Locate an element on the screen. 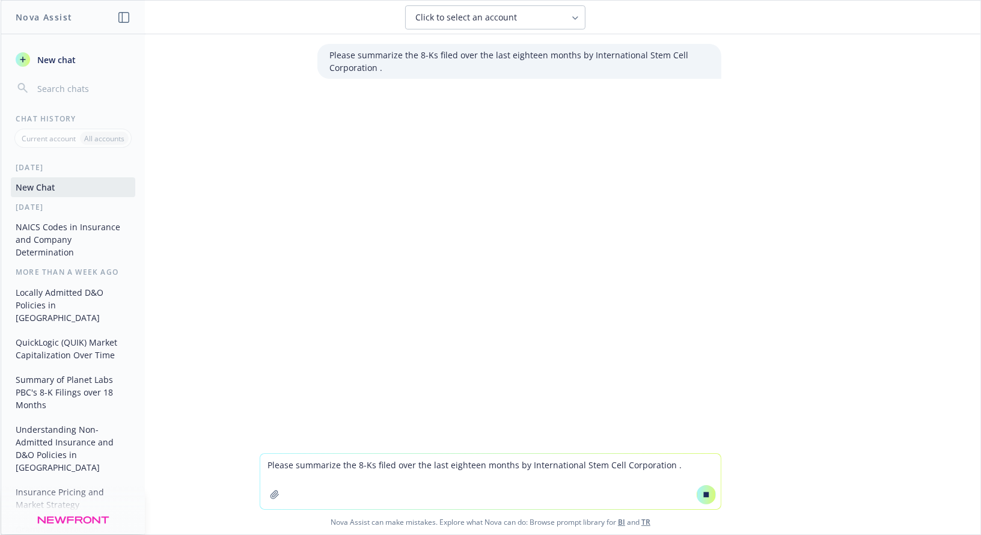 The width and height of the screenshot is (981, 535). div: More than a week ago is located at coordinates (73, 272).